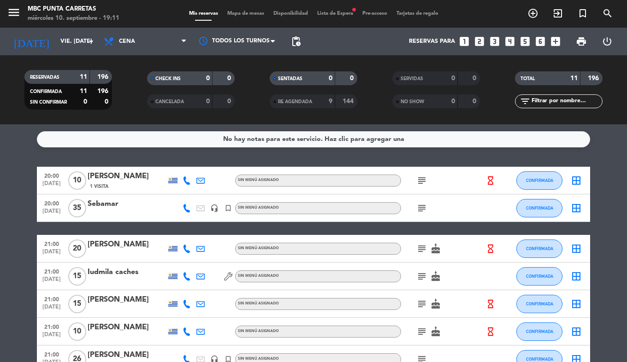 This screenshot has height=362, width=627. I want to click on i: power_settings_new, so click(607, 41).